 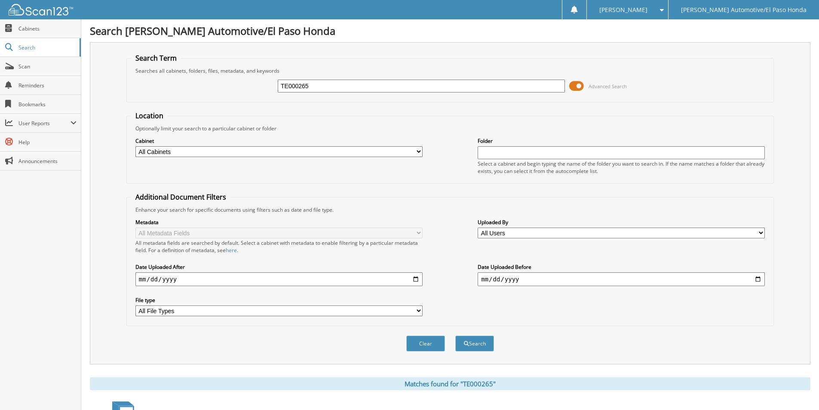 What do you see at coordinates (622, 141) in the screenshot?
I see `label: Folder` at bounding box center [622, 141].